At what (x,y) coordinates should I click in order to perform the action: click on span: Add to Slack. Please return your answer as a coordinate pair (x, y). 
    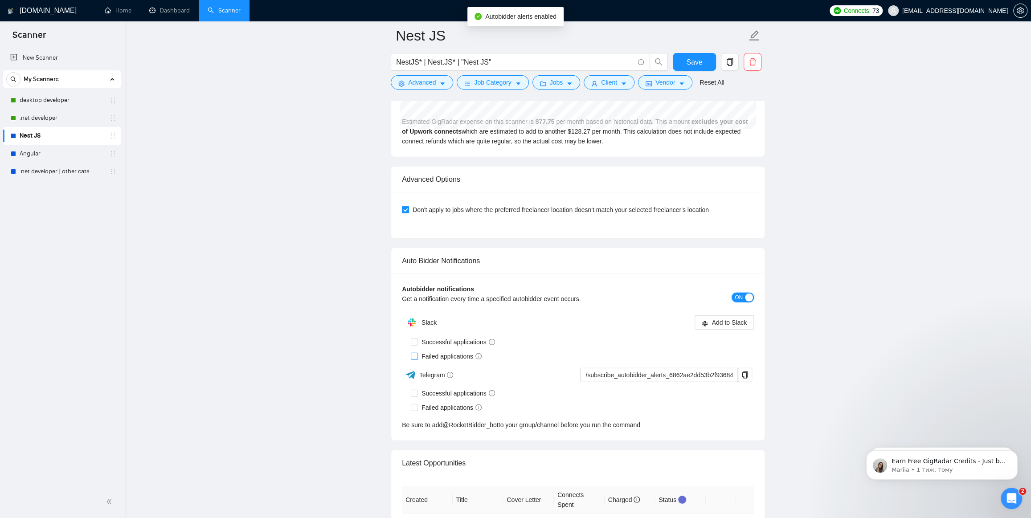
    Looking at the image, I should click on (729, 323).